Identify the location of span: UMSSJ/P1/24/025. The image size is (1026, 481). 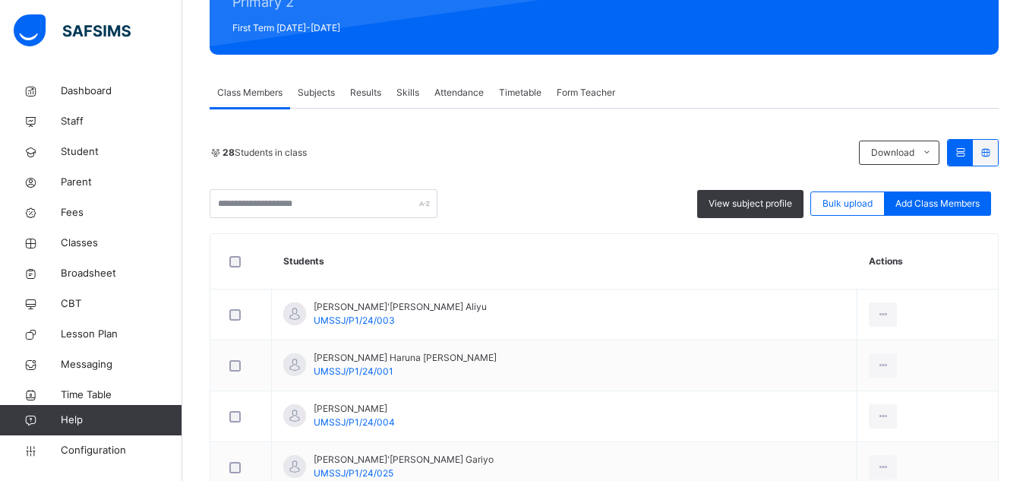
(353, 472).